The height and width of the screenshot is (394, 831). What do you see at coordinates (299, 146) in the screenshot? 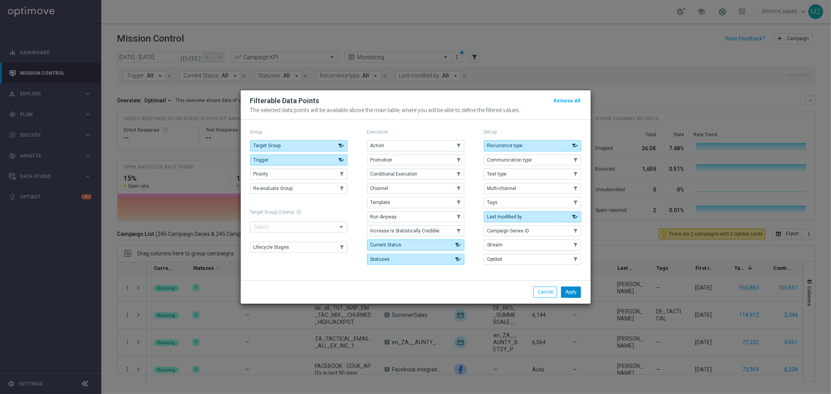
I see `button: Target Group` at bounding box center [299, 146].